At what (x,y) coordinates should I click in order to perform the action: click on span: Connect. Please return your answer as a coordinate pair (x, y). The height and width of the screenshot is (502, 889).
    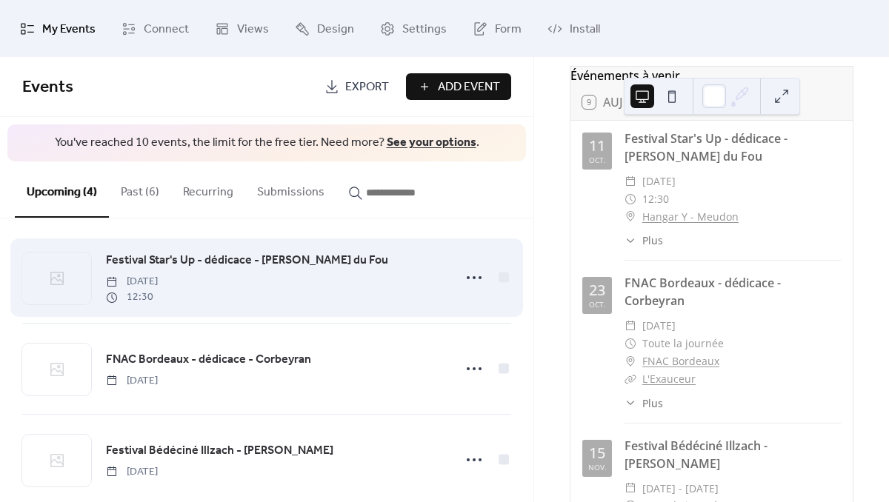
    Looking at the image, I should click on (166, 29).